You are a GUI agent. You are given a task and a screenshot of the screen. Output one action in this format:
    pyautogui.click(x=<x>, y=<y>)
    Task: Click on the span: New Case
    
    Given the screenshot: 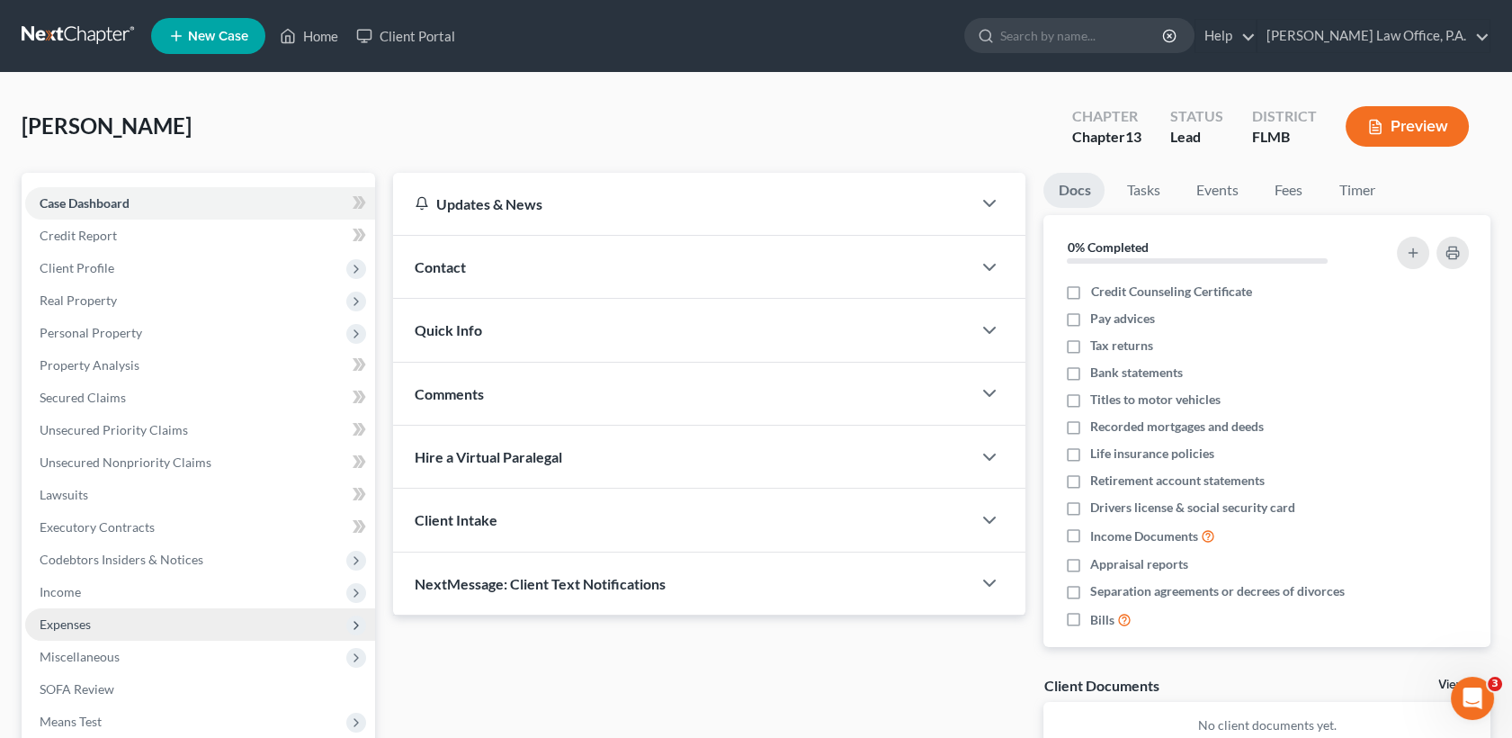 What is the action you would take?
    pyautogui.click(x=218, y=36)
    